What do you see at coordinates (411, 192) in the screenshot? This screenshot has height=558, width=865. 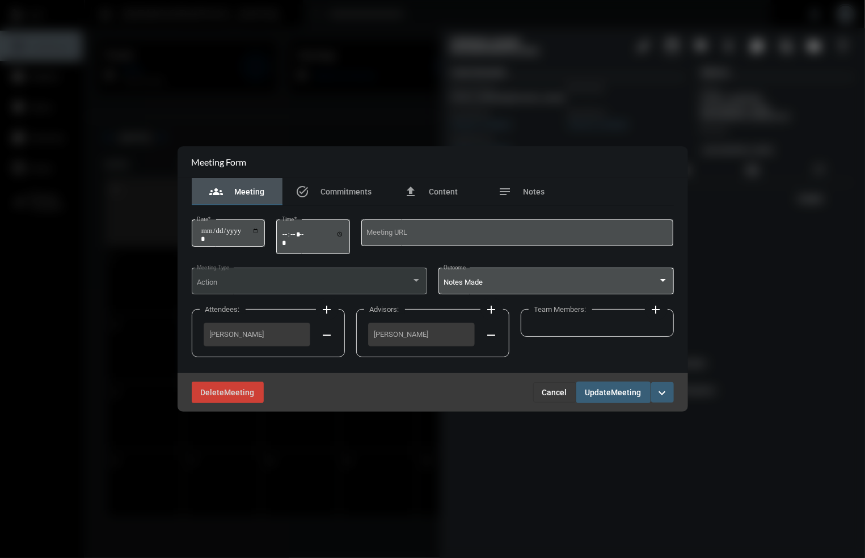 I see `mat-icon: file_upload` at bounding box center [411, 192].